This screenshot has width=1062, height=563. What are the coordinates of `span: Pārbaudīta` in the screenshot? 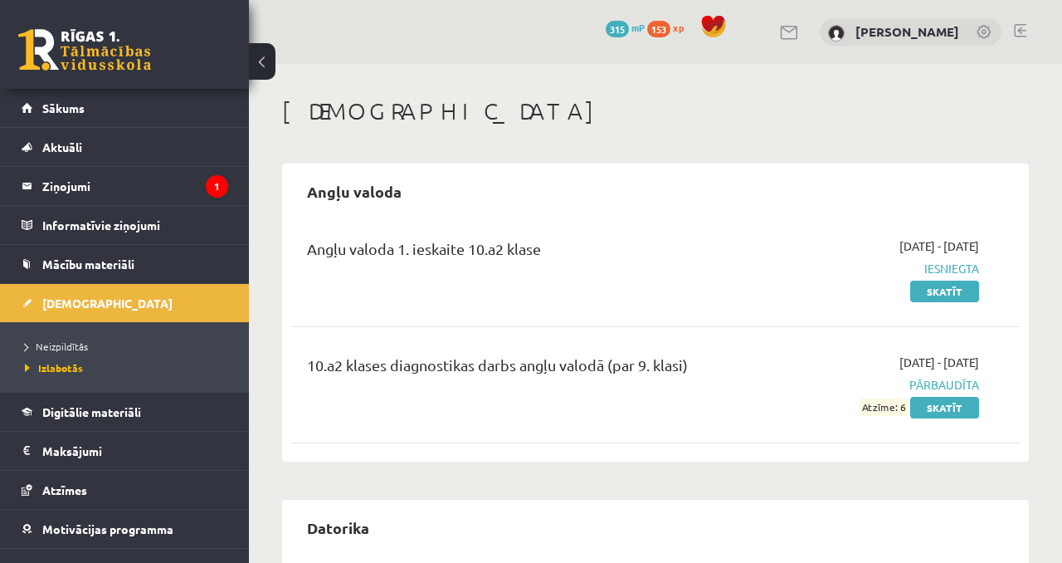 It's located at (875, 384).